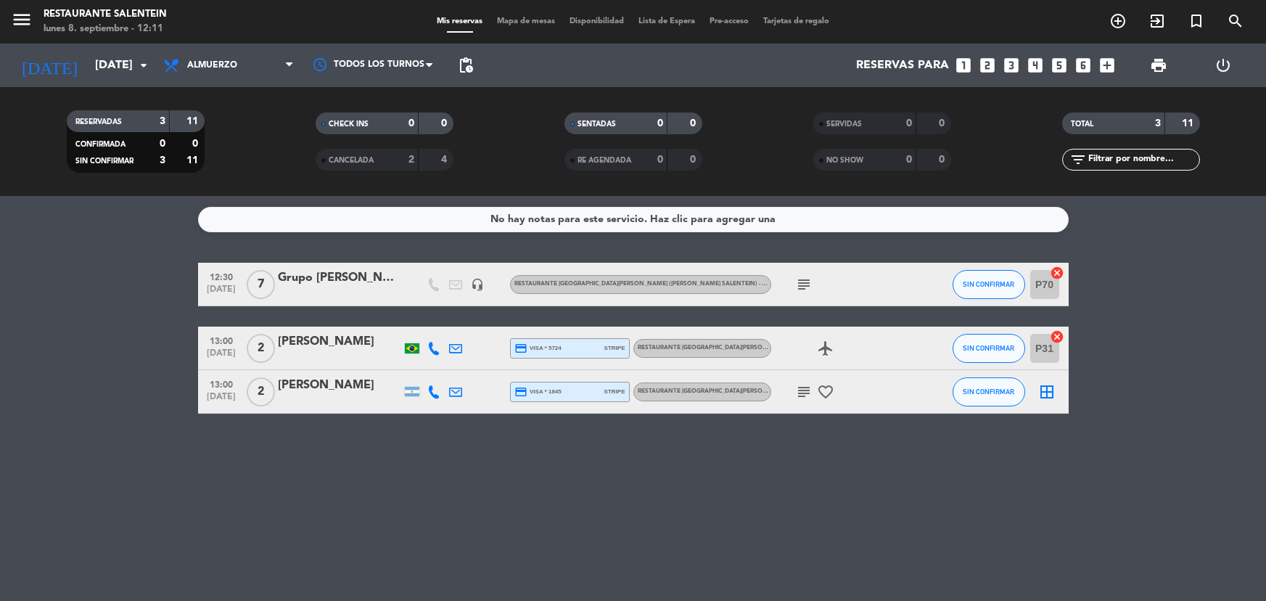 This screenshot has height=601, width=1266. Describe the element at coordinates (1011, 65) in the screenshot. I see `i: looks_3` at that location.